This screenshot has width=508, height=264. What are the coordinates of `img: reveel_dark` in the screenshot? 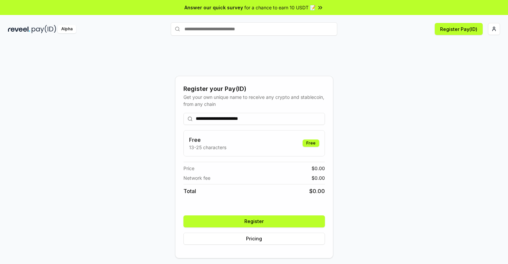 It's located at (19, 29).